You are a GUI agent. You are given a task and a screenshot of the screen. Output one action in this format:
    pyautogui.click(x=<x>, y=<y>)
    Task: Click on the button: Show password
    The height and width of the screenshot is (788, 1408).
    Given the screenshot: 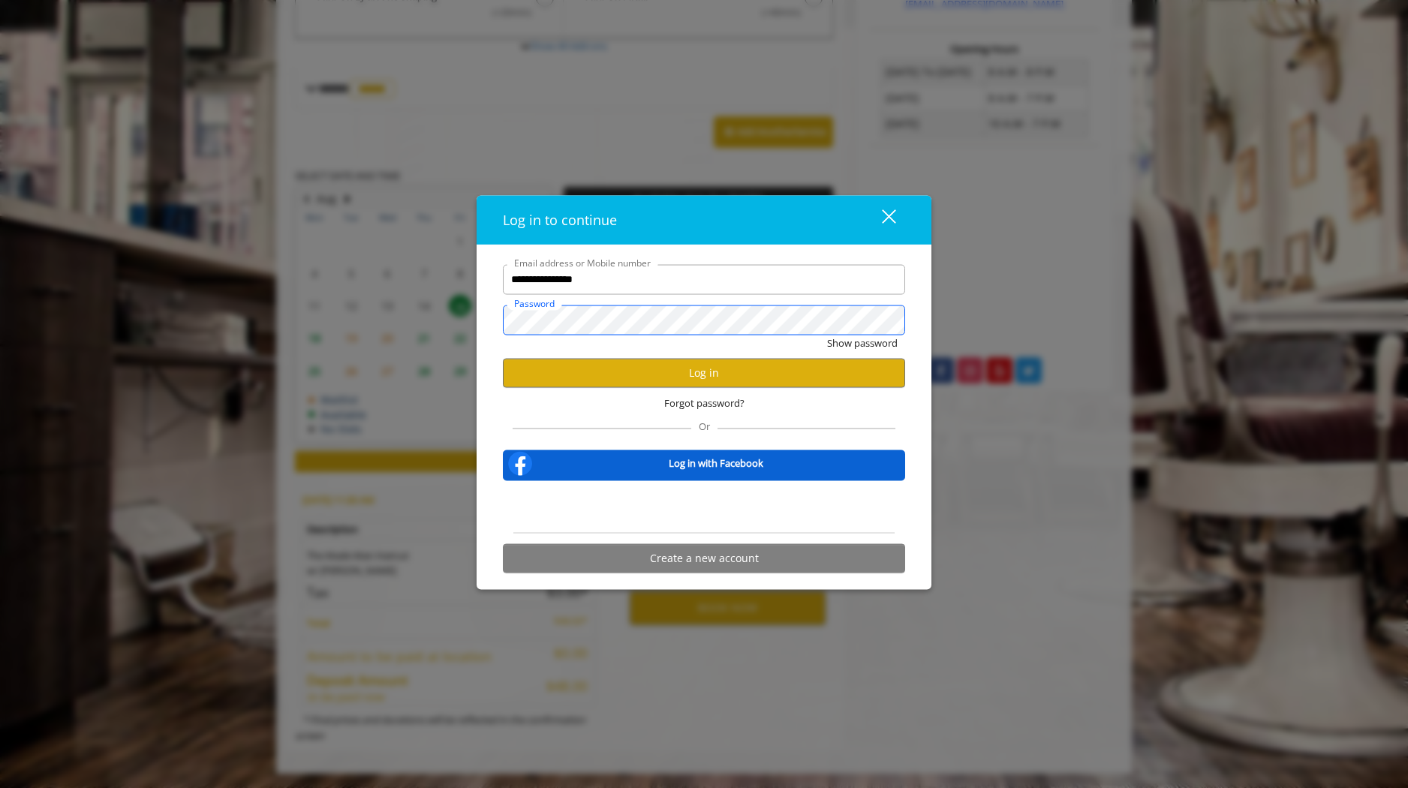 What is the action you would take?
    pyautogui.click(x=863, y=342)
    